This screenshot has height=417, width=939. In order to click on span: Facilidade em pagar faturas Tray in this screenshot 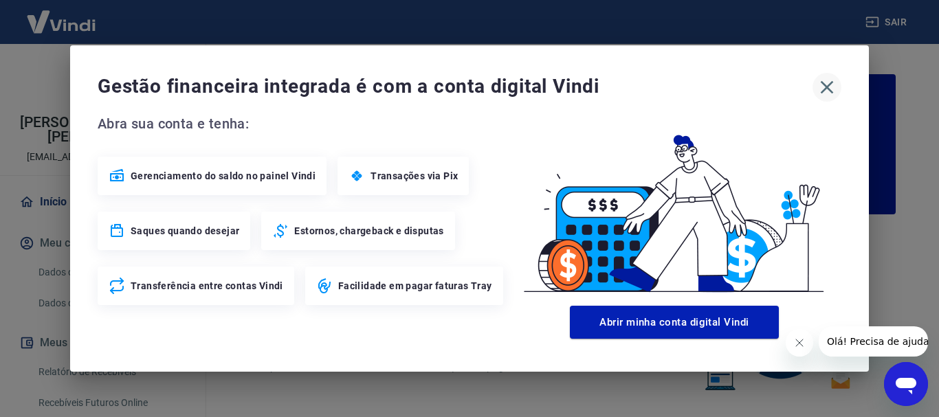, I will do `click(415, 286)`.